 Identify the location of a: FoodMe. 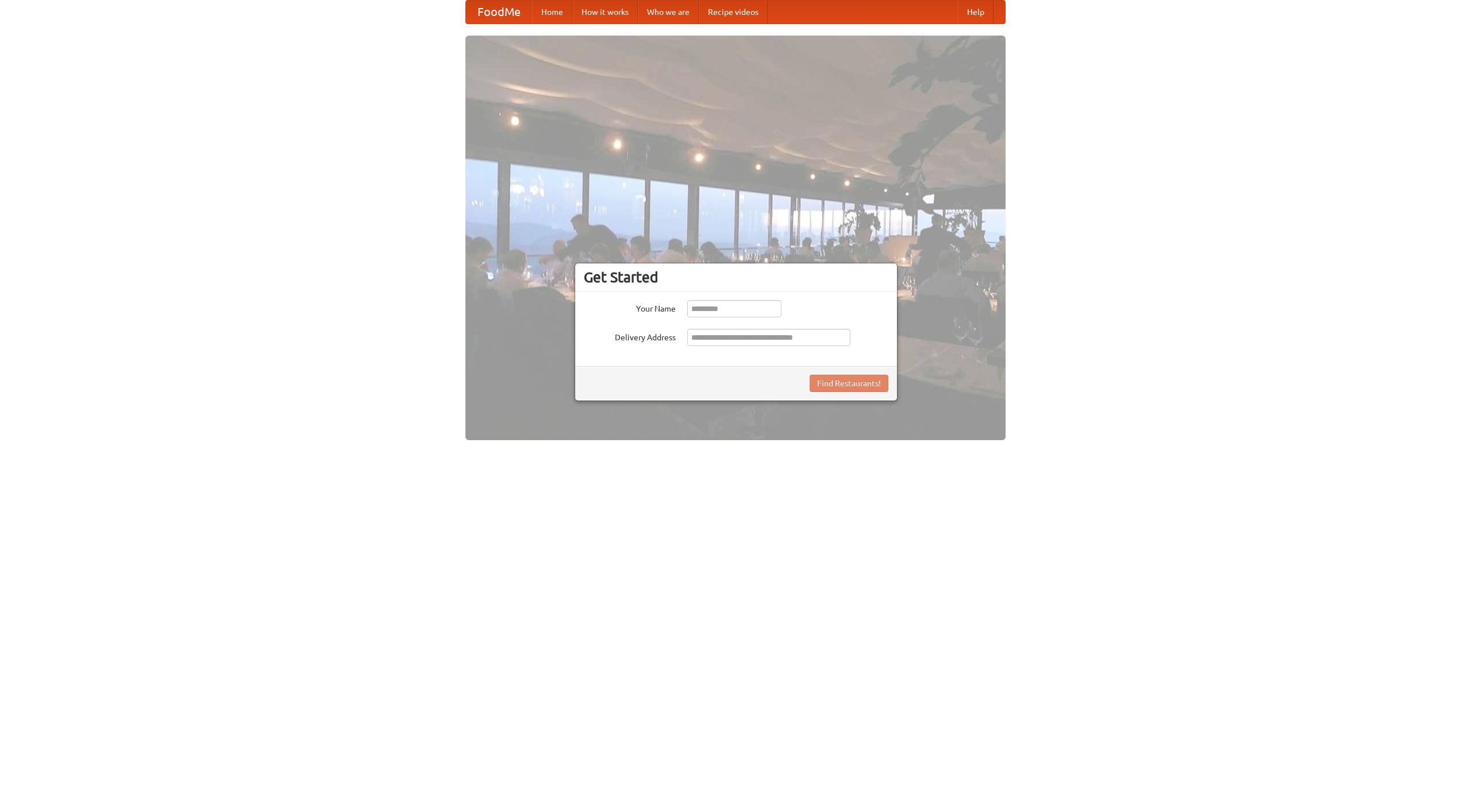
(499, 12).